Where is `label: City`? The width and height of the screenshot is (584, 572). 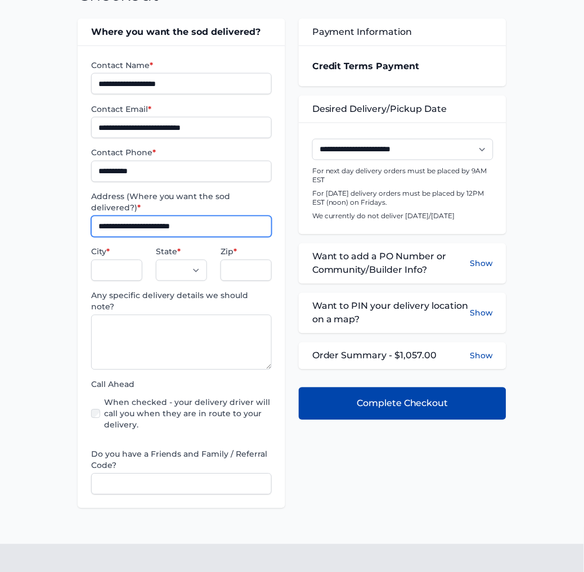
label: City is located at coordinates (116, 252).